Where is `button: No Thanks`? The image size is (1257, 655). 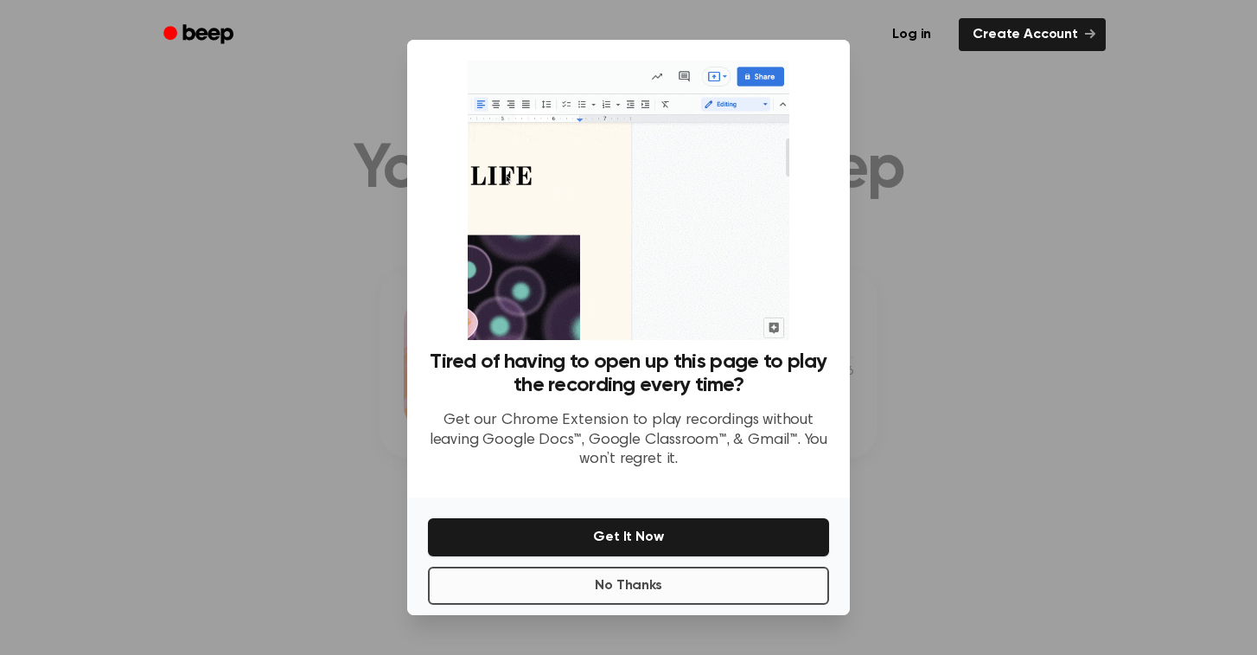 button: No Thanks is located at coordinates (629, 585).